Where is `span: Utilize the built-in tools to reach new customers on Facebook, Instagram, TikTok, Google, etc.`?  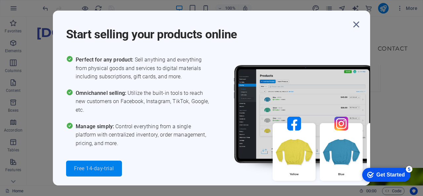 span: Utilize the built-in tools to reach new customers on Facebook, Instagram, TikTok, Google, etc. is located at coordinates (144, 102).